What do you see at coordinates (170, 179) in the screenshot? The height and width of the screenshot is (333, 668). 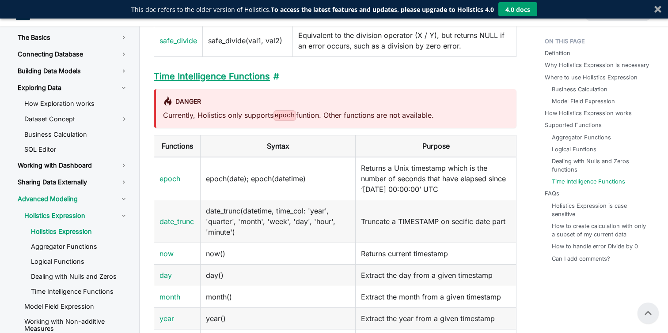 I see `a: epoch` at bounding box center [170, 179].